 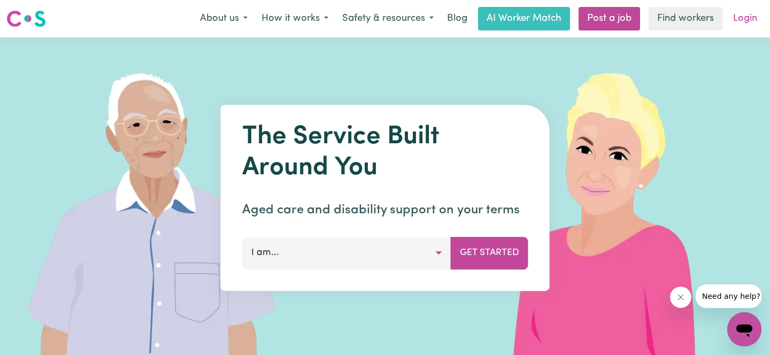 I want to click on h1: The Service Built Around You, so click(x=385, y=152).